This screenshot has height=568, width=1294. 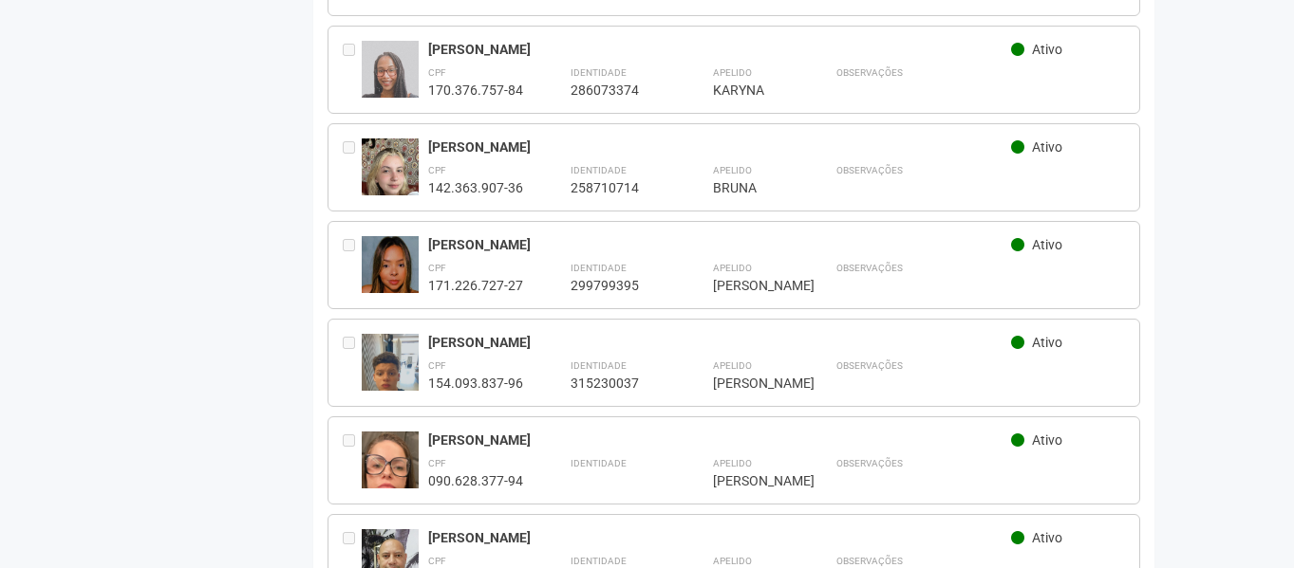 What do you see at coordinates (475, 286) in the screenshot?
I see `div: 171.226.727-27` at bounding box center [475, 286].